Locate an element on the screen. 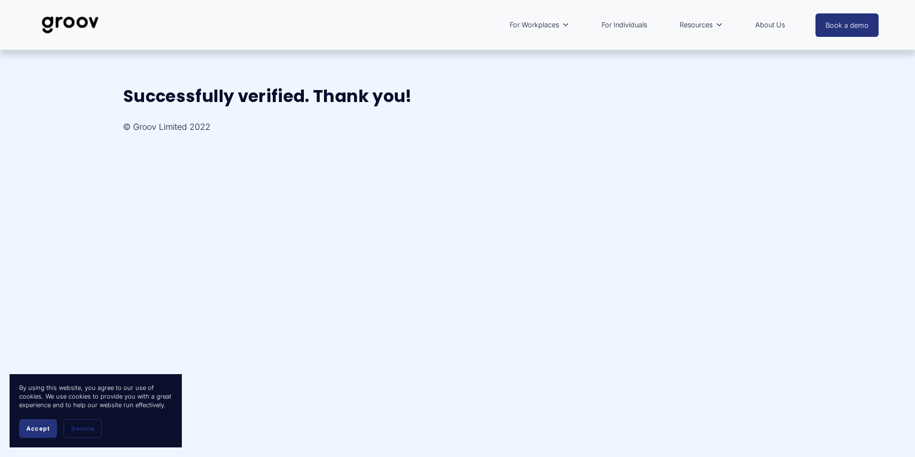 This screenshot has height=457, width=915. button: Decline is located at coordinates (83, 428).